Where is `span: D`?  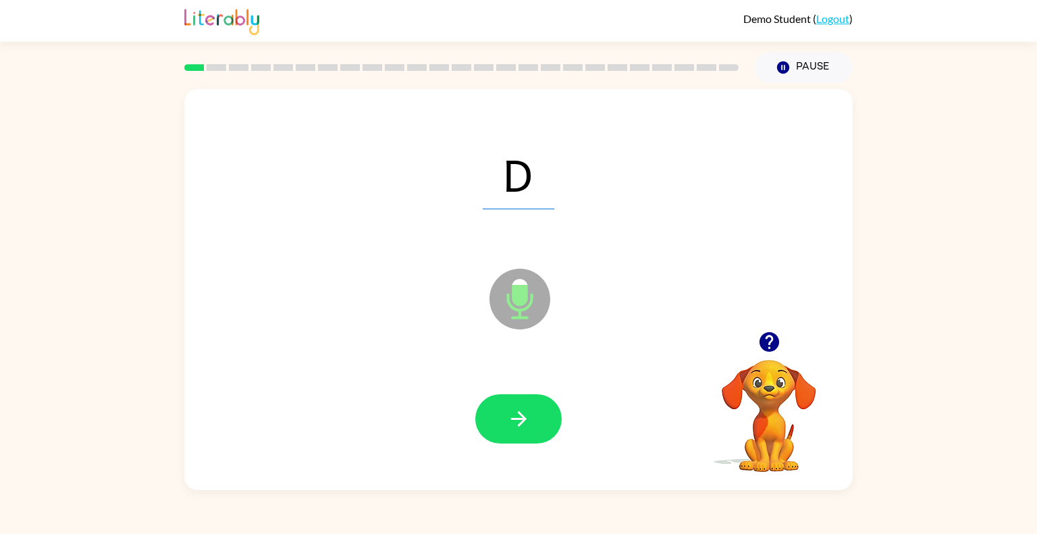 span: D is located at coordinates (519, 174).